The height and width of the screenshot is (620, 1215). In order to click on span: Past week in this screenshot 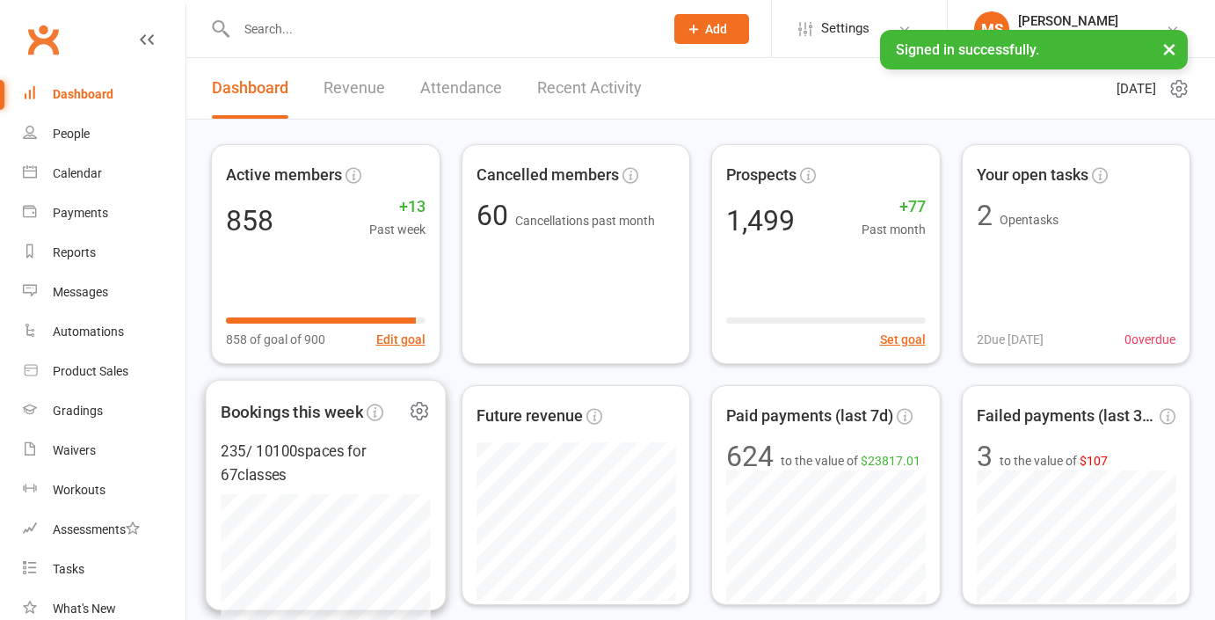, I will do `click(397, 229)`.